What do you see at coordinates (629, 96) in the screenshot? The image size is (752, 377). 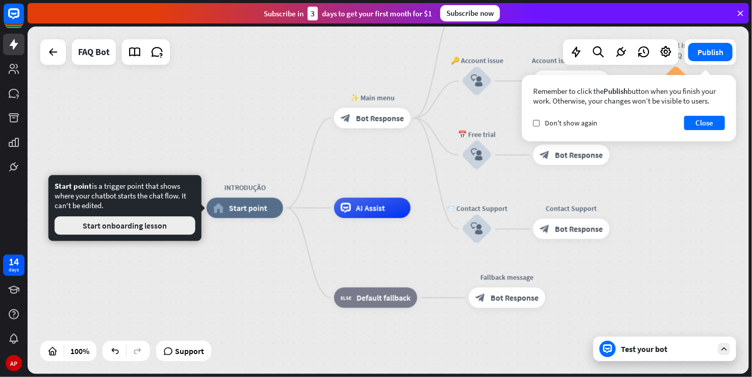 I see `div: Remember to click the button when you finish your work. Otherwise, your changes won’t be visible ...` at bounding box center [629, 96].